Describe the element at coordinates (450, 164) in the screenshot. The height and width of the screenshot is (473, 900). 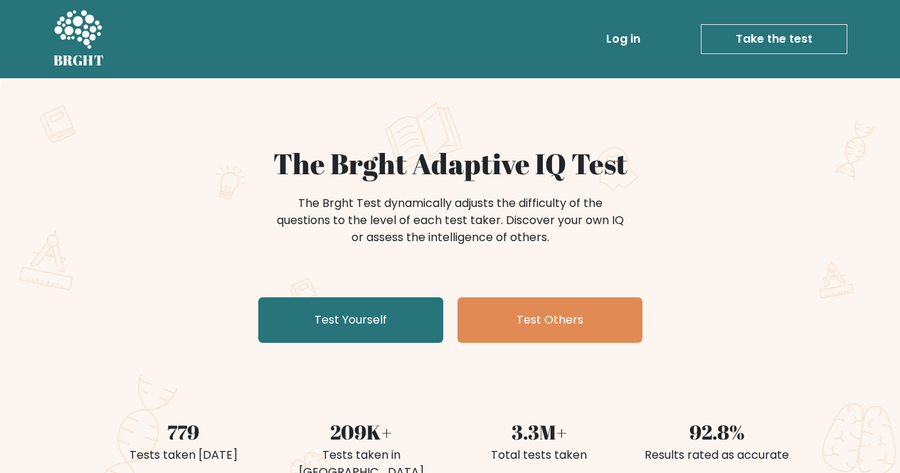
I see `h1: The Brght Adaptive IQ Test` at that location.